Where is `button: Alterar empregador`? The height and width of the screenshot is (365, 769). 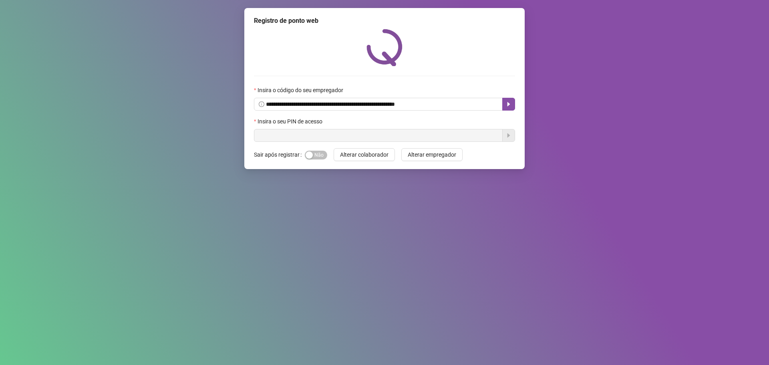
button: Alterar empregador is located at coordinates (432, 155).